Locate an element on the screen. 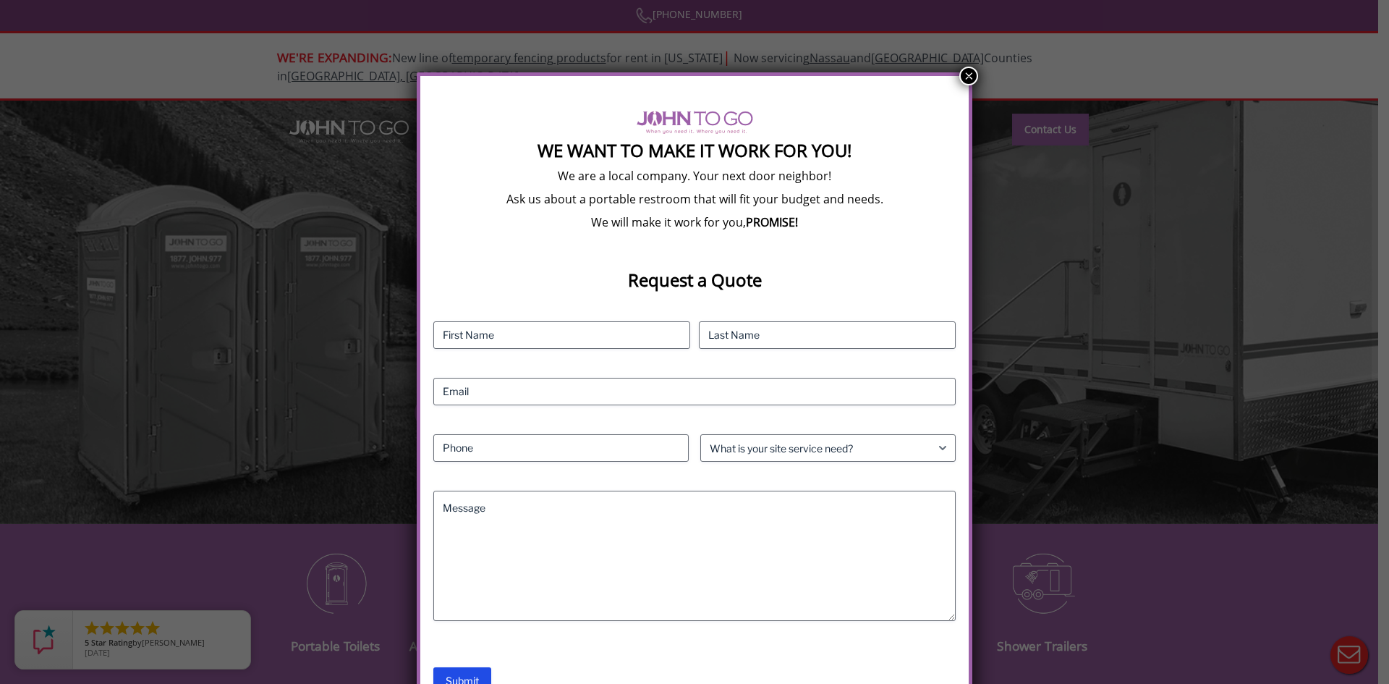 Image resolution: width=1389 pixels, height=684 pixels. strong: Request a Quote is located at coordinates (695, 279).